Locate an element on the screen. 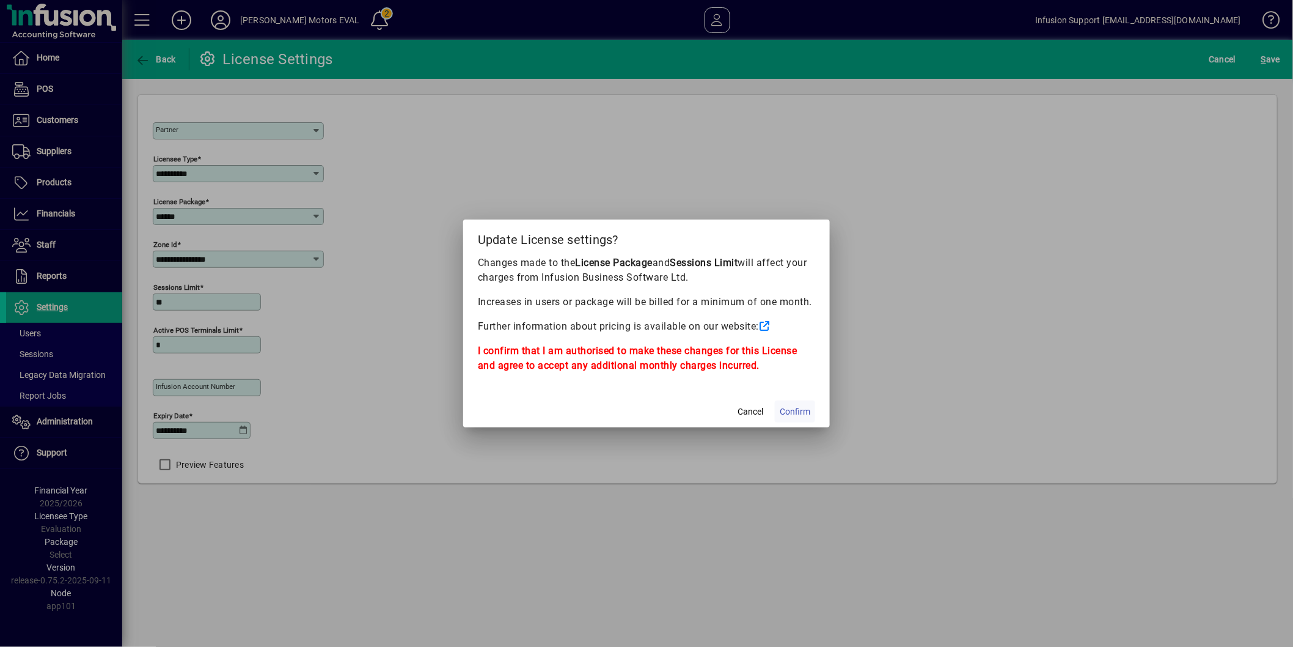 Image resolution: width=1293 pixels, height=647 pixels. span: Confirm is located at coordinates (795, 411).